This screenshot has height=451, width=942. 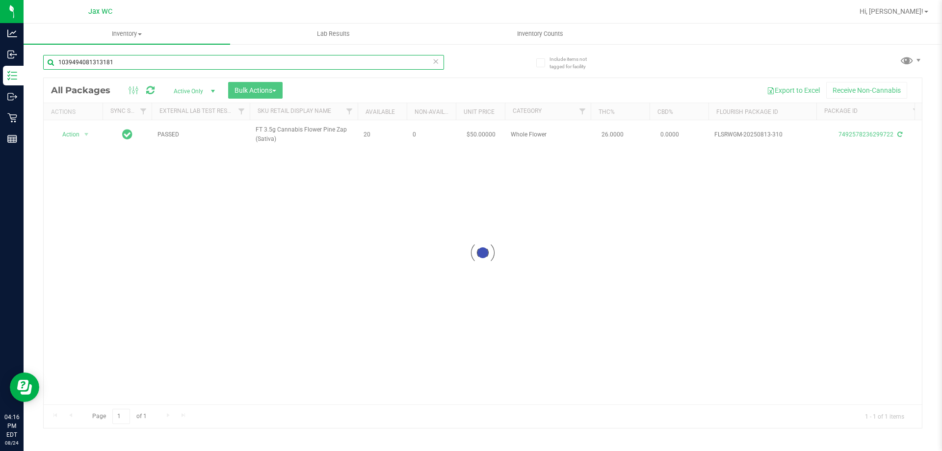 What do you see at coordinates (574, 63) in the screenshot?
I see `span: Include items not tagged for facility` at bounding box center [574, 63].